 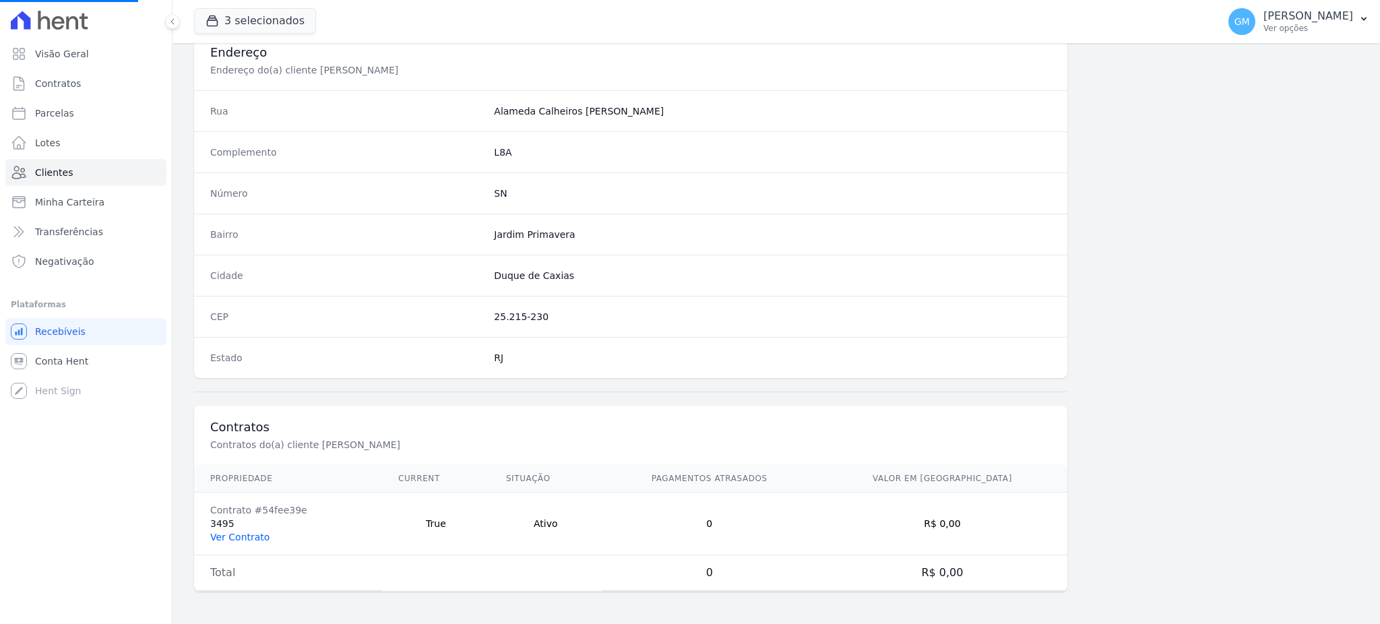 What do you see at coordinates (288, 478) in the screenshot?
I see `th: Propriedade` at bounding box center [288, 478].